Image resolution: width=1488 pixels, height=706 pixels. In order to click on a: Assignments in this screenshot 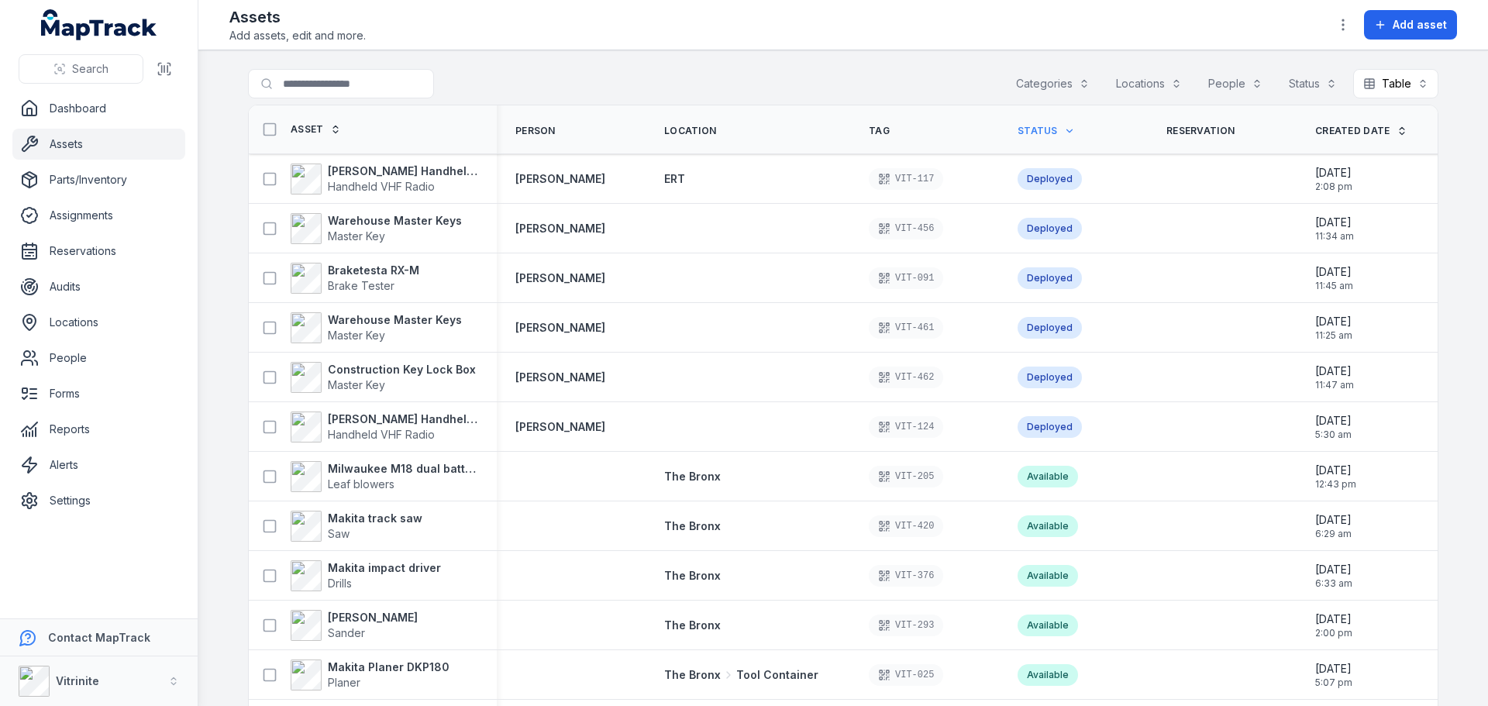, I will do `click(98, 215)`.